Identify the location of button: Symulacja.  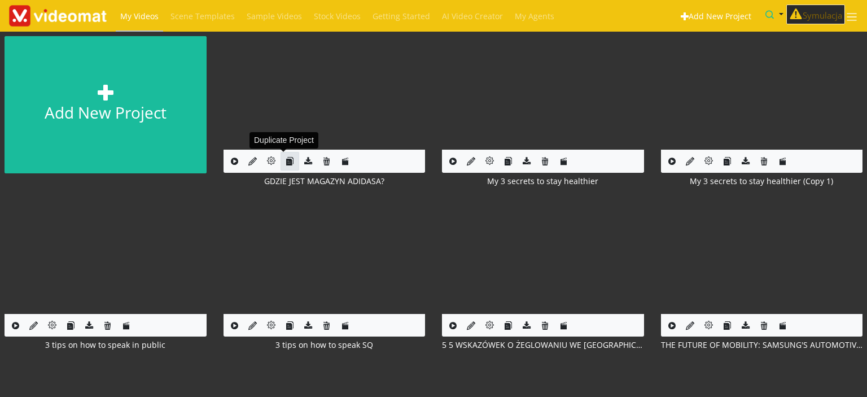
(815, 15).